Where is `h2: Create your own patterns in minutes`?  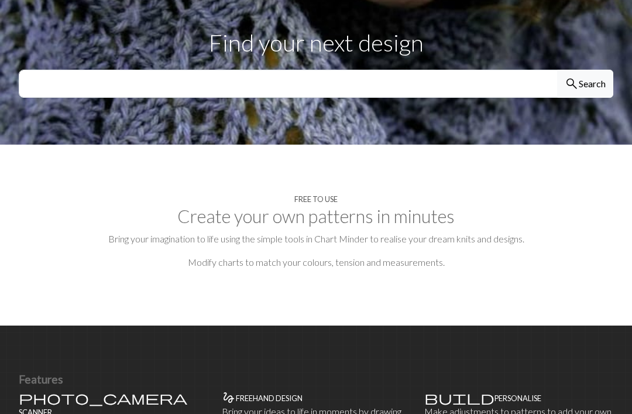
h2: Create your own patterns in minutes is located at coordinates (316, 216).